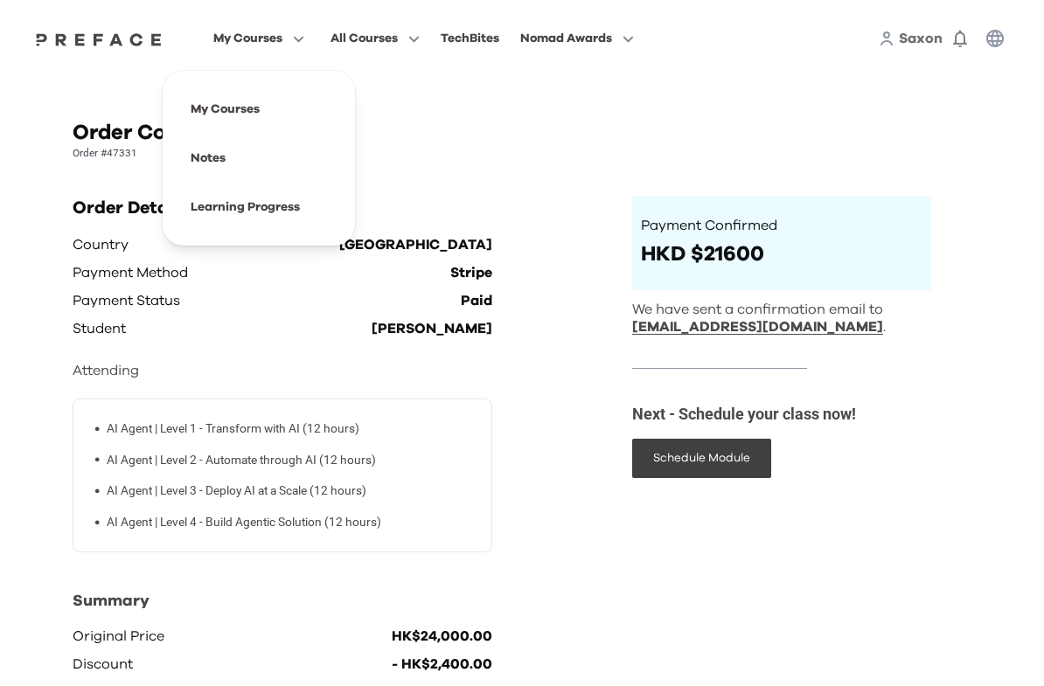 This screenshot has height=686, width=1044. Describe the element at coordinates (701, 458) in the screenshot. I see `button: Schedule Module` at that location.